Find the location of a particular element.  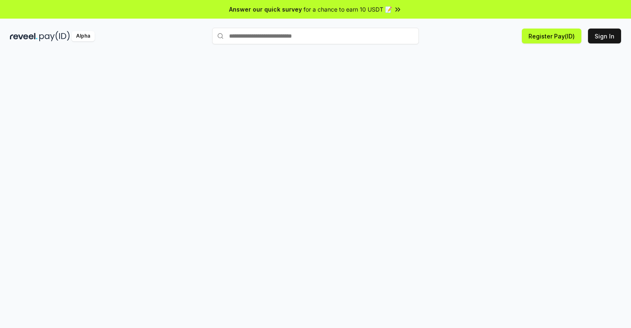

img: reveel_dark is located at coordinates (24, 36).